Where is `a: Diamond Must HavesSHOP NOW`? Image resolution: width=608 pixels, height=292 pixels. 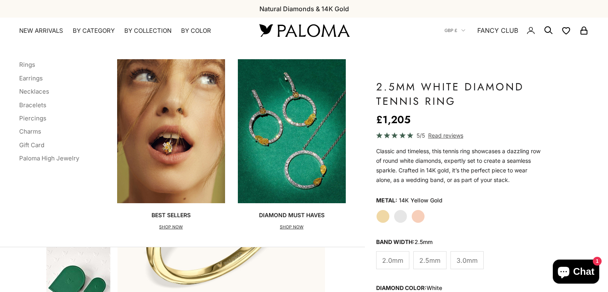
a: Diamond Must HavesSHOP NOW is located at coordinates (292, 145).